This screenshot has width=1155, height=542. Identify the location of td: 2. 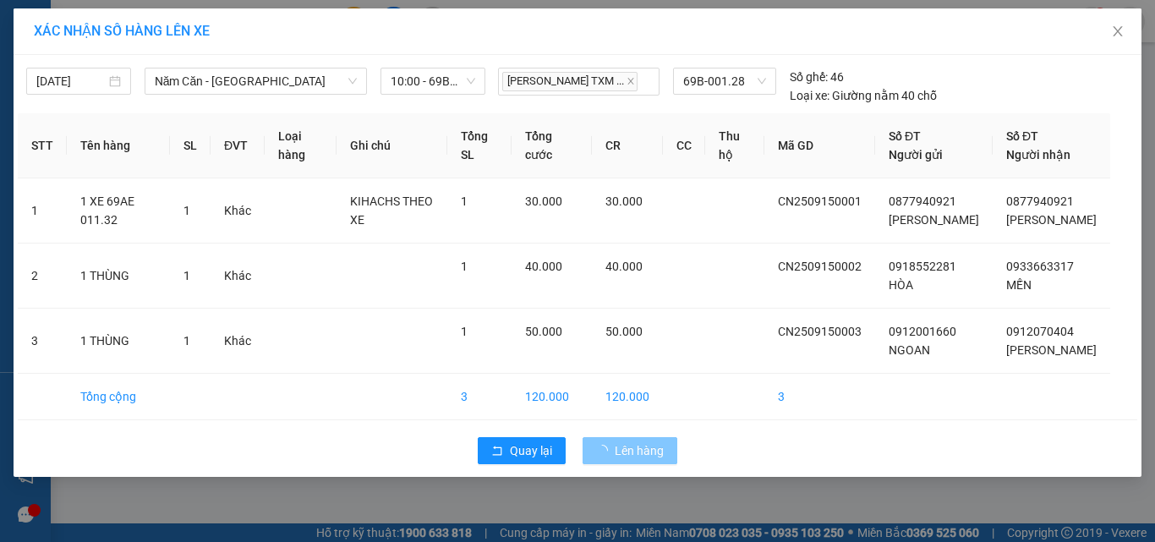
(42, 276).